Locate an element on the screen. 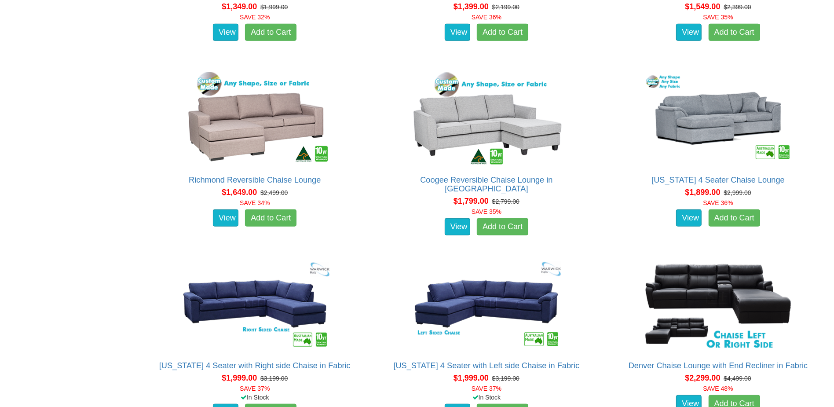  span: $1,549.00 is located at coordinates (703, 7).